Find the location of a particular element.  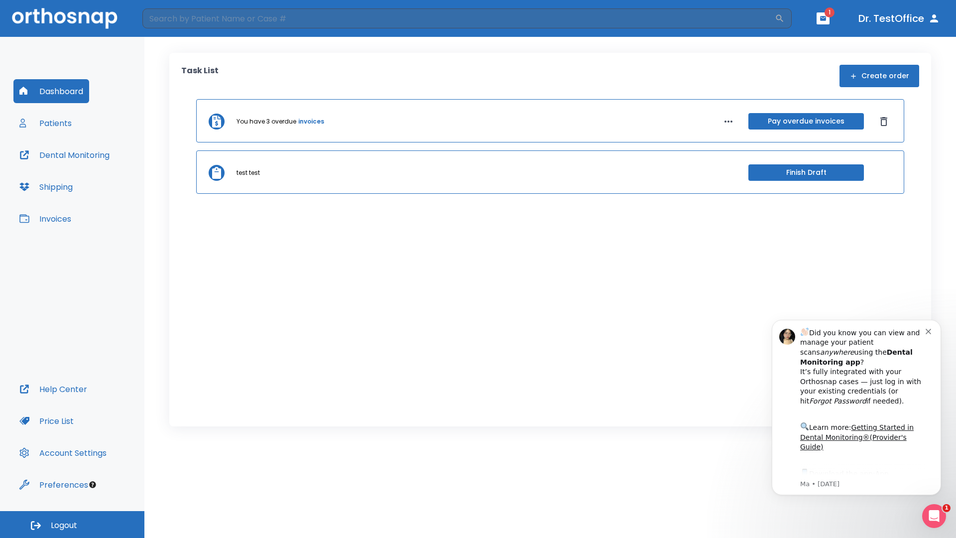

b: Dental Monitoring app is located at coordinates (100, 50).